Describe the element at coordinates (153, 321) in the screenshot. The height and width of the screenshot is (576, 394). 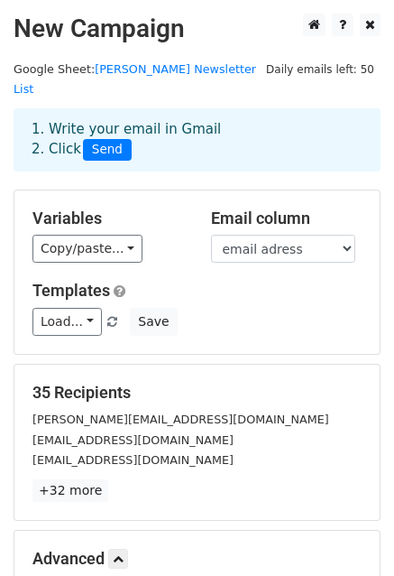
I see `button: Save` at that location.